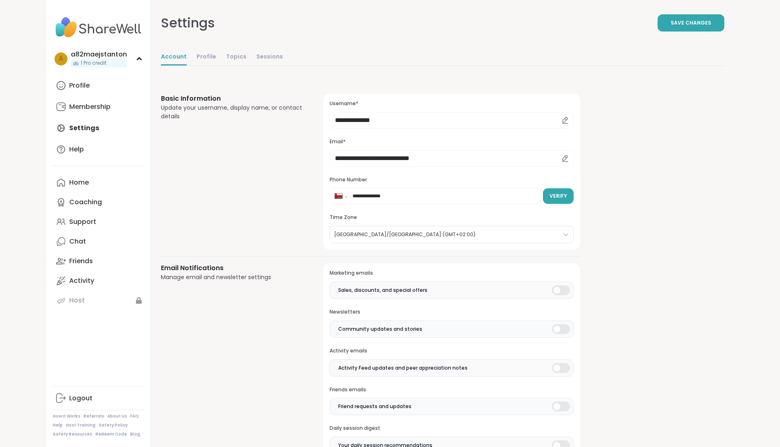  Describe the element at coordinates (111, 435) in the screenshot. I see `a: Redeem Code` at that location.